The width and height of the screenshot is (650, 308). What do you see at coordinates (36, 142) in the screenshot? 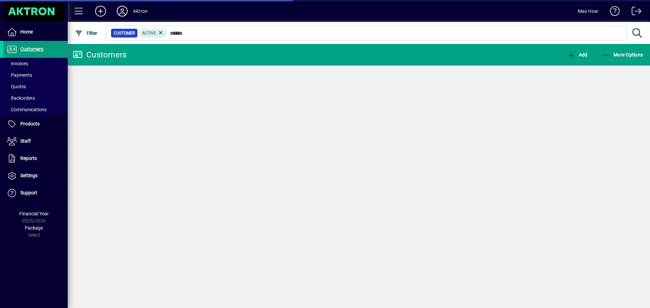
I see `a: Staff` at bounding box center [36, 142].